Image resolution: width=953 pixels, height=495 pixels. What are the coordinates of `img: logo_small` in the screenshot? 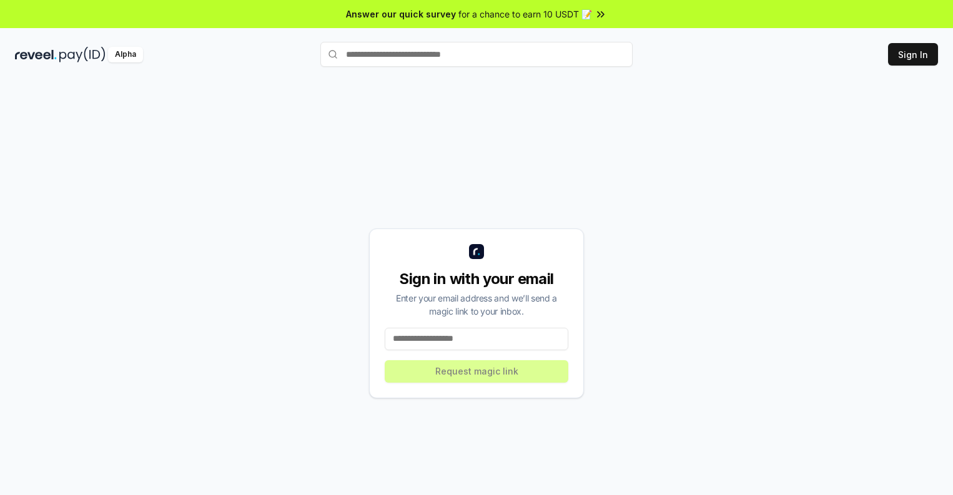 It's located at (476, 252).